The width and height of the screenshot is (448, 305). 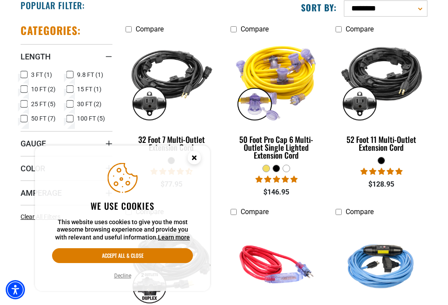 What do you see at coordinates (66, 143) in the screenshot?
I see `summary: Gauge` at bounding box center [66, 143].